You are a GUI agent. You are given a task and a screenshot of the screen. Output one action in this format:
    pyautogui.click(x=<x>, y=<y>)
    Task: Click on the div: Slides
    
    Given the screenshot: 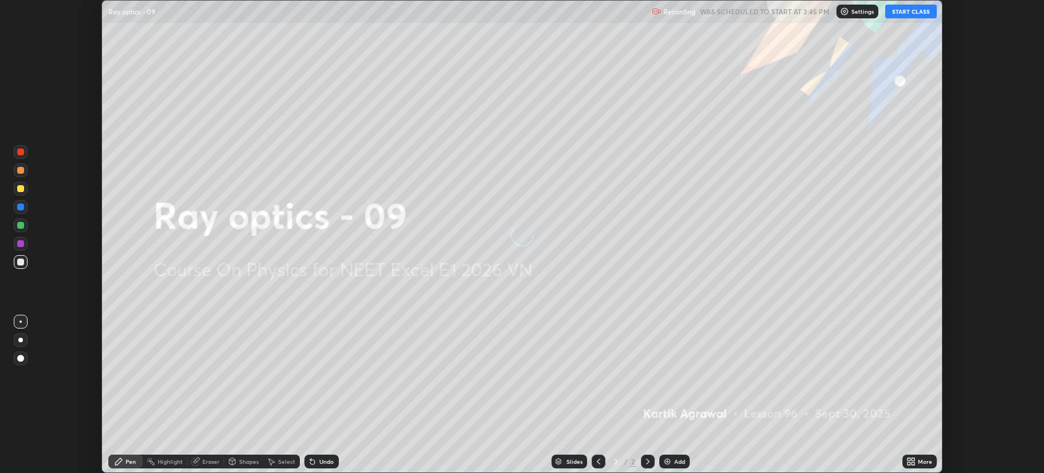 What is the action you would take?
    pyautogui.click(x=574, y=461)
    